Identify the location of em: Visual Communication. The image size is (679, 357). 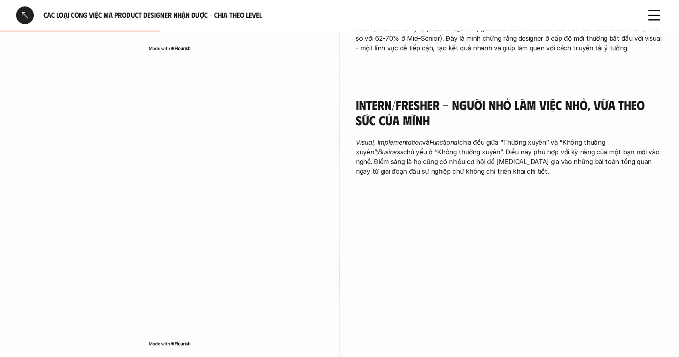
(522, 29).